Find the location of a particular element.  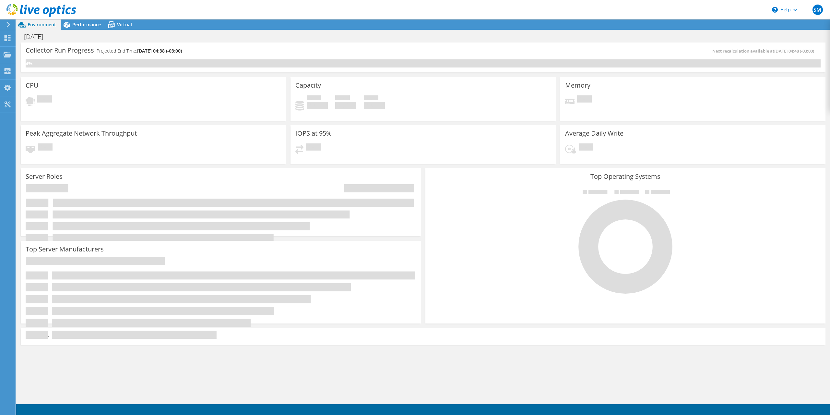

h3: Peak Aggregate Network Throughput is located at coordinates (81, 133).